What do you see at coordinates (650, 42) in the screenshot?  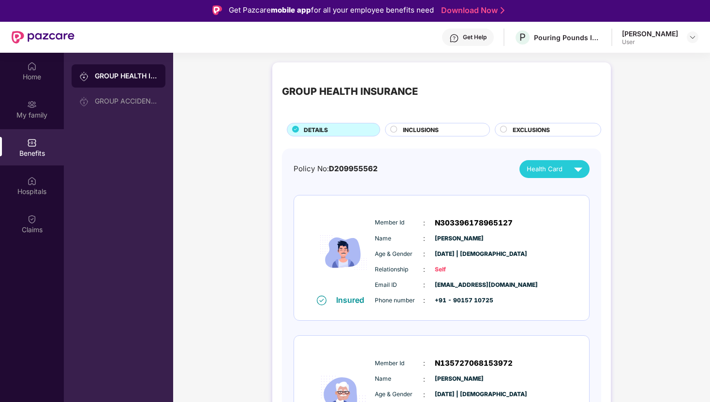 I see `div: User` at bounding box center [650, 42].